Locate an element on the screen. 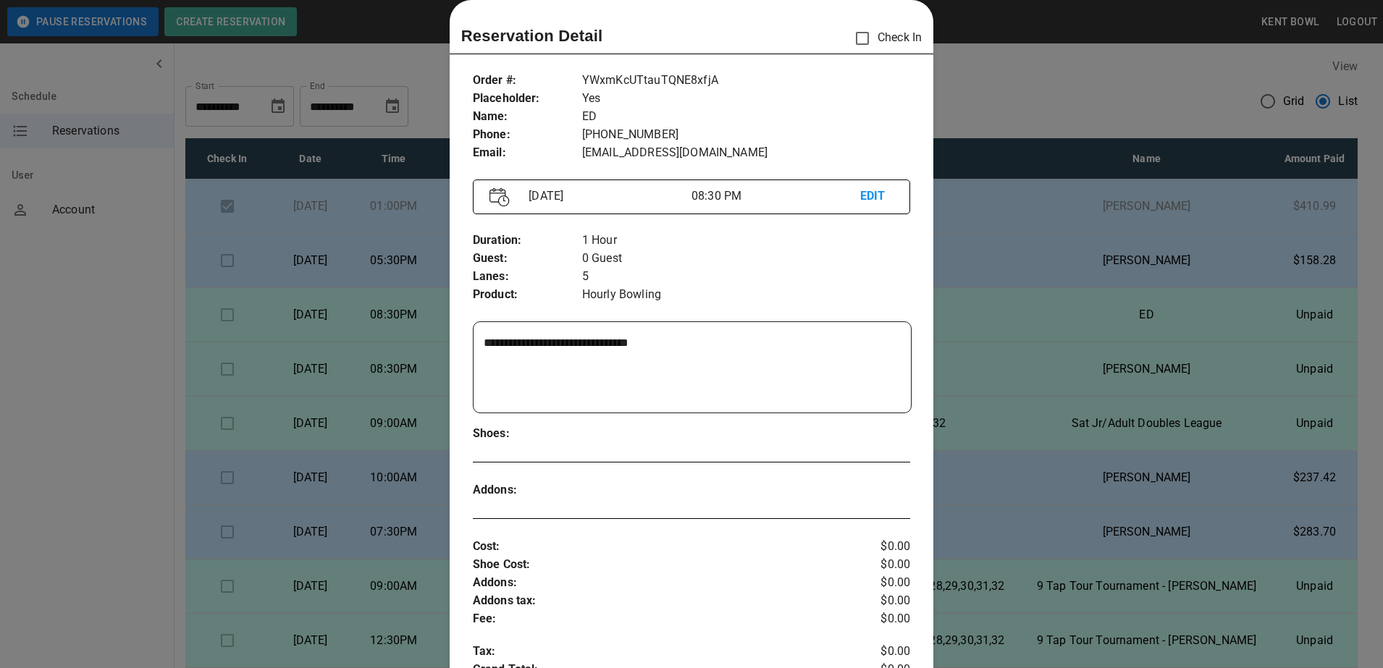 This screenshot has width=1383, height=668. img: Vector is located at coordinates (500, 197).